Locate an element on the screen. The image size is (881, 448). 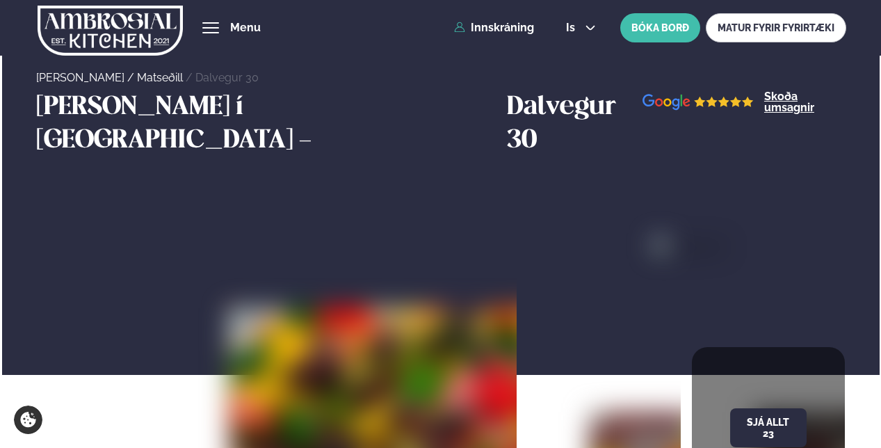
button: BÓKA BORÐ is located at coordinates (660, 28).